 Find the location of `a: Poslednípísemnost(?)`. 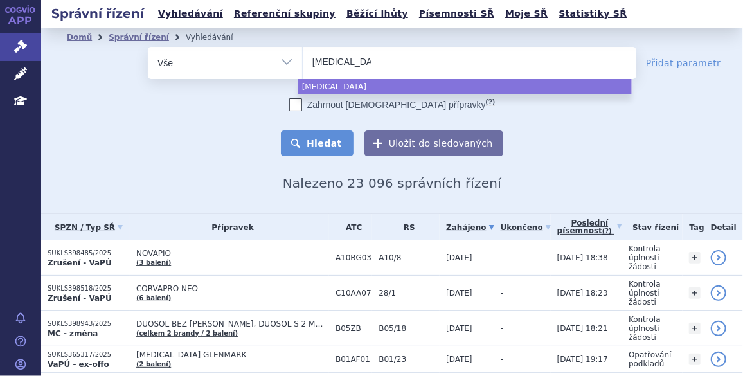

a: Poslednípísemnost(?) is located at coordinates (589, 227).